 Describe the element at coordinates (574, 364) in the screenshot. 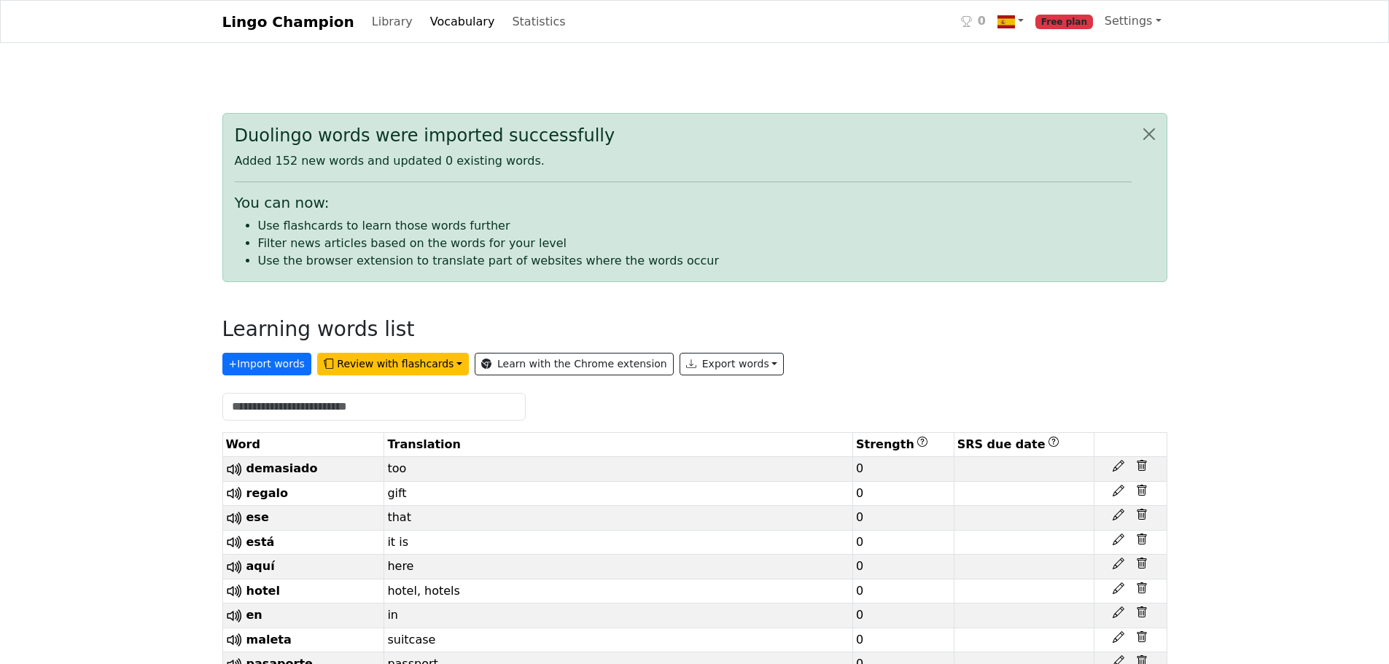

I see `a: Learn with the Chrome extension` at that location.